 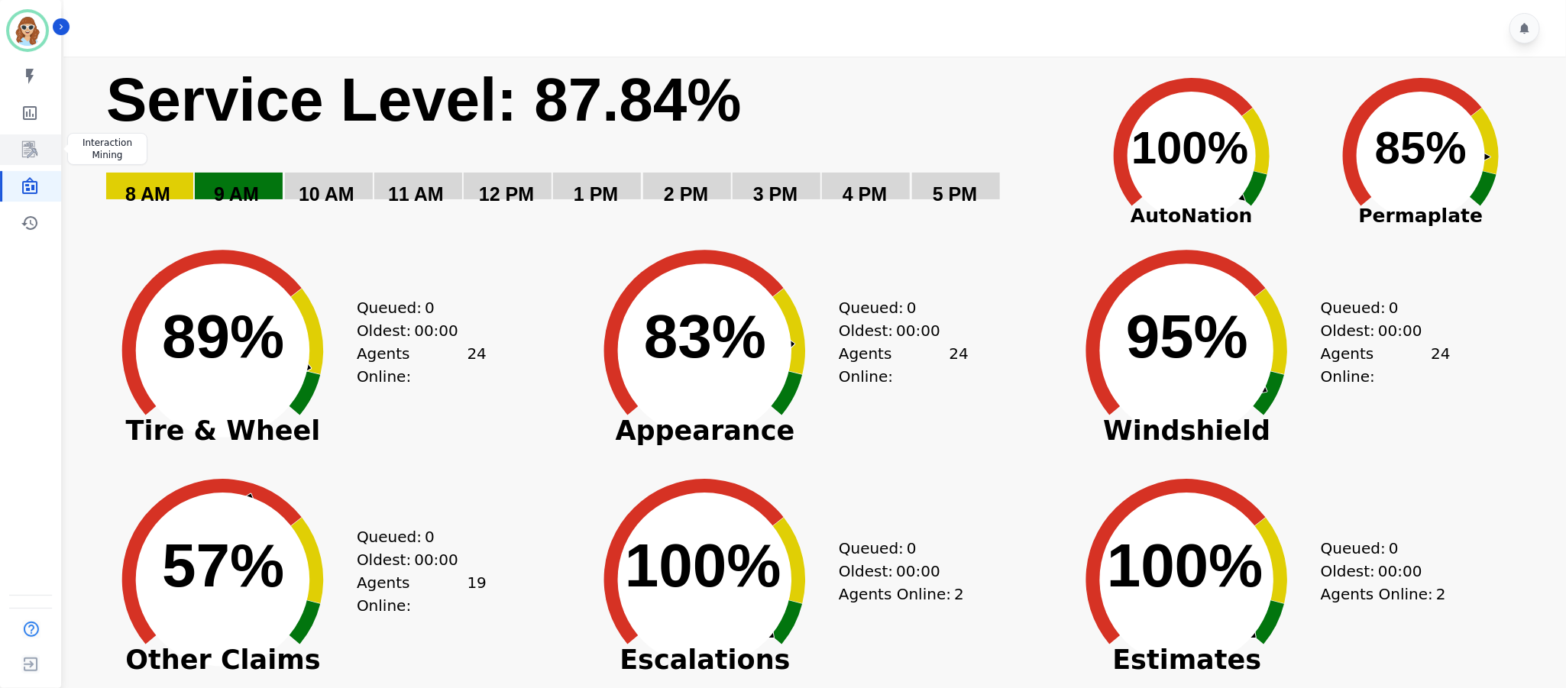 What do you see at coordinates (1421, 216) in the screenshot?
I see `span: Permaplate` at bounding box center [1421, 216].